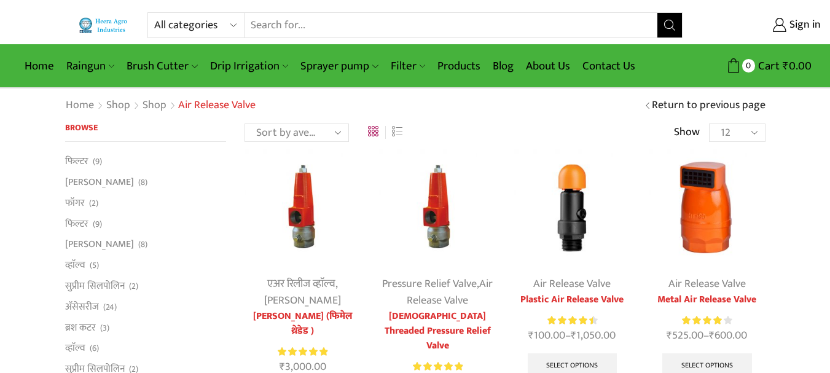 The width and height of the screenshot is (830, 373). Describe the element at coordinates (81, 127) in the screenshot. I see `span: Browse` at that location.